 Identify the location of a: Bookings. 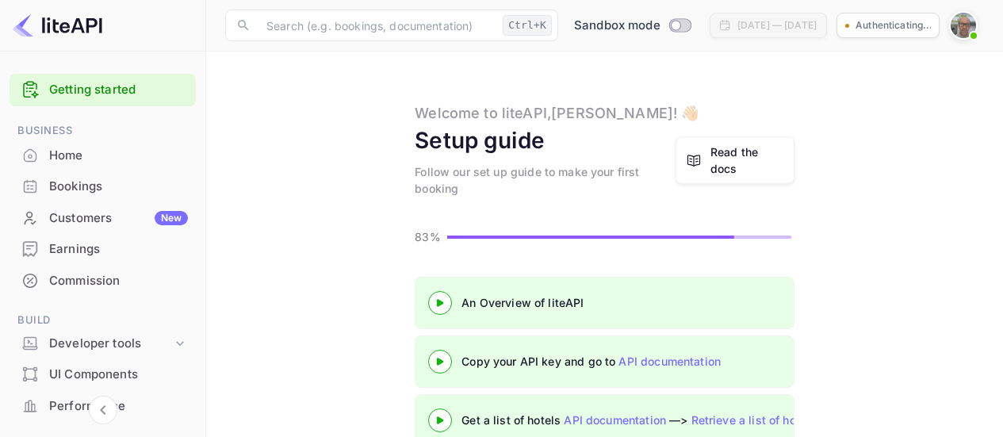
(102, 185).